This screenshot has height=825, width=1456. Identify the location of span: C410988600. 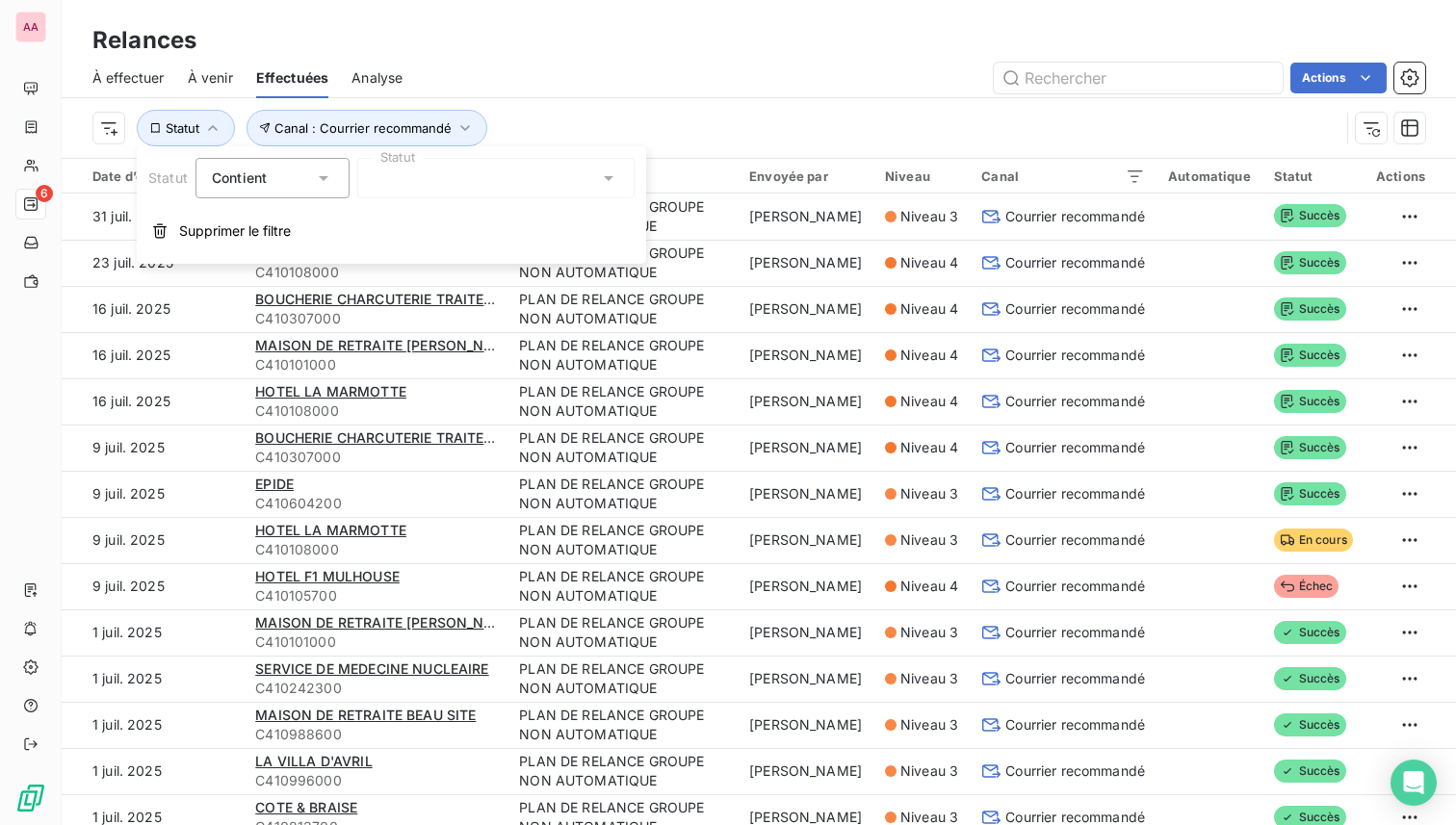
(376, 735).